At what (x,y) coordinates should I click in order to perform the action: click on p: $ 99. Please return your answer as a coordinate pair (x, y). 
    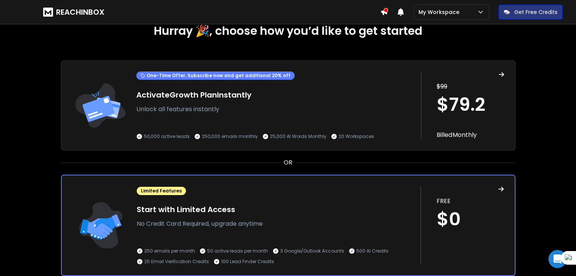
    Looking at the image, I should click on (470, 87).